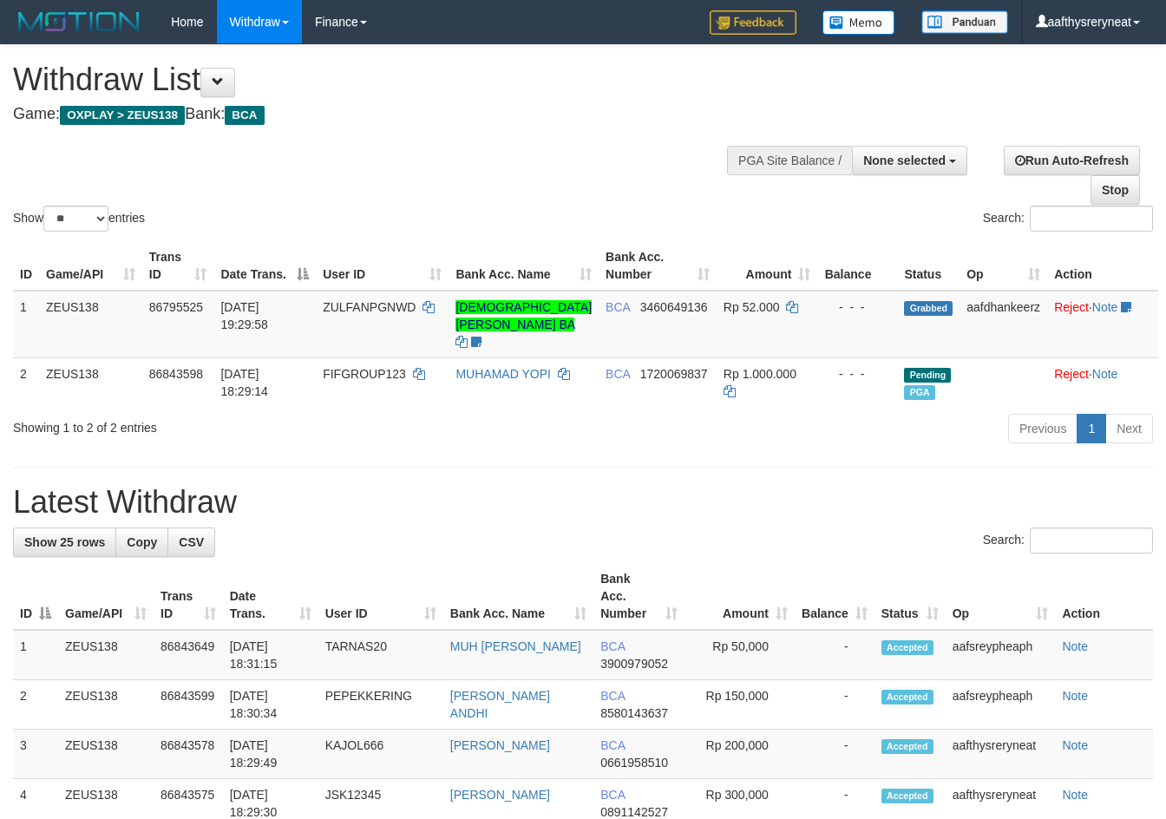  Describe the element at coordinates (1043, 428) in the screenshot. I see `a: Previous` at that location.